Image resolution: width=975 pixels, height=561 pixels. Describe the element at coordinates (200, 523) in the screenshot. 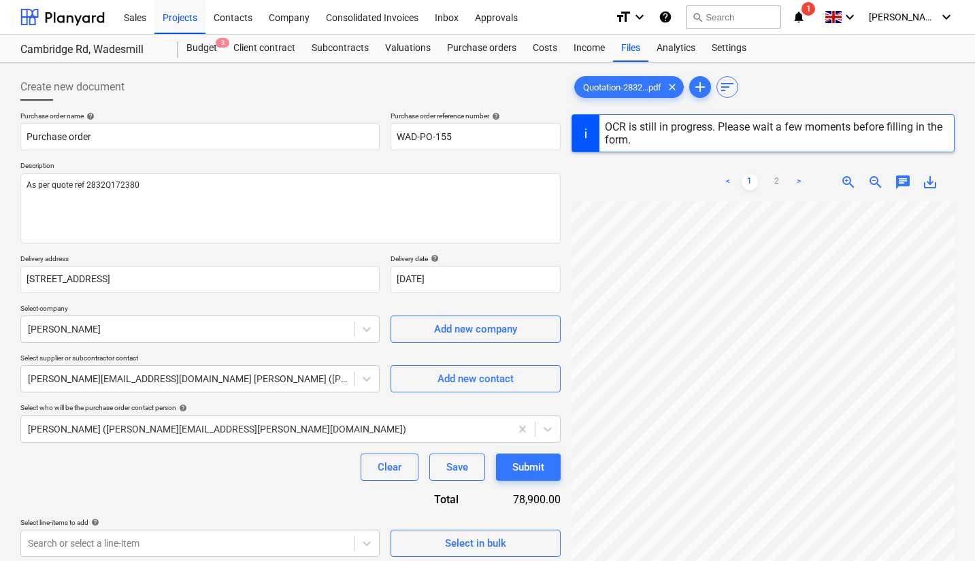

I see `div: Select line-items to add` at that location.